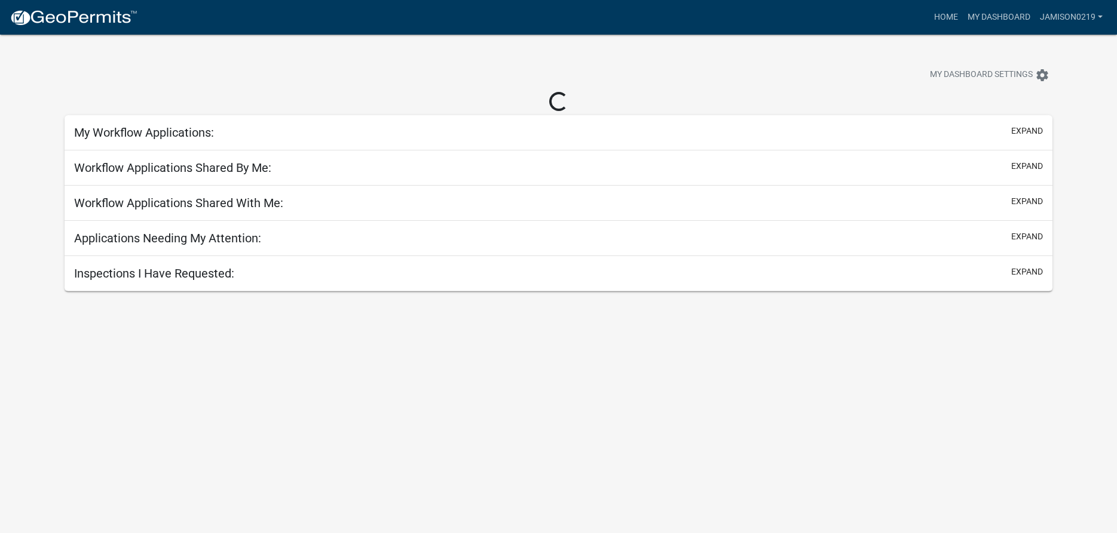 The height and width of the screenshot is (533, 1117). Describe the element at coordinates (1042, 75) in the screenshot. I see `i: settings` at that location.